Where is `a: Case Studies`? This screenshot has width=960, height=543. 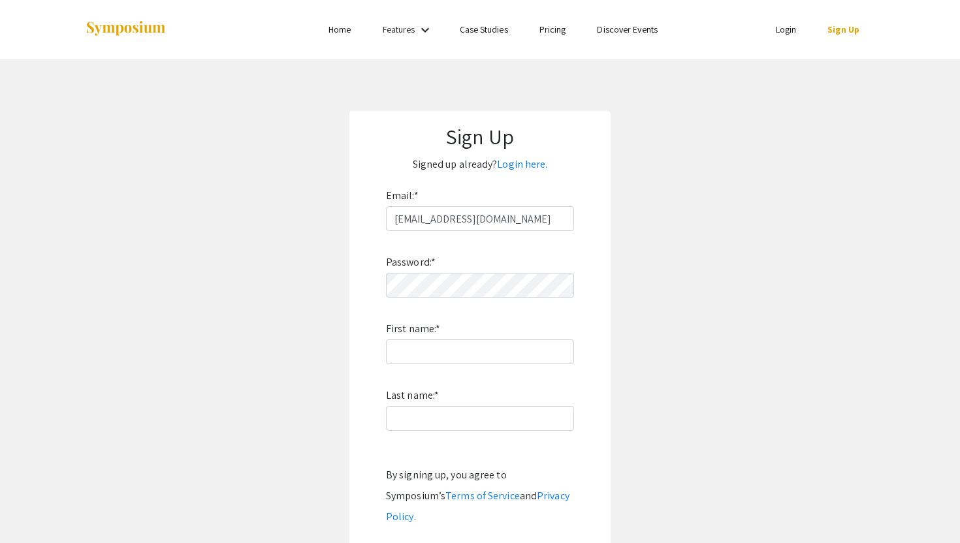
a: Case Studies is located at coordinates (484, 29).